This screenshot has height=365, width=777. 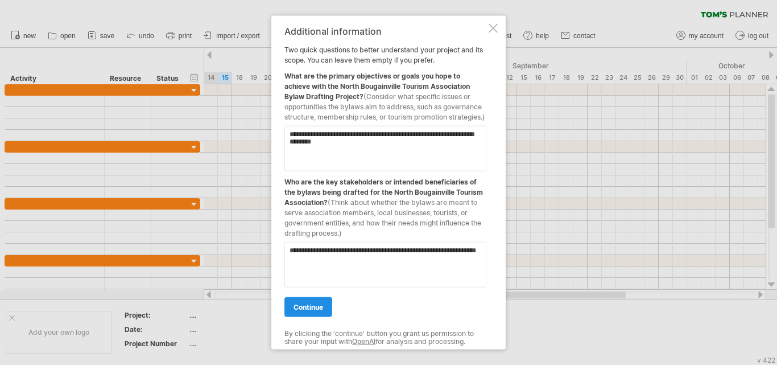 I want to click on div: By clicking the 'continue' button you grant us permission to share your input with for analysis a..., so click(x=385, y=337).